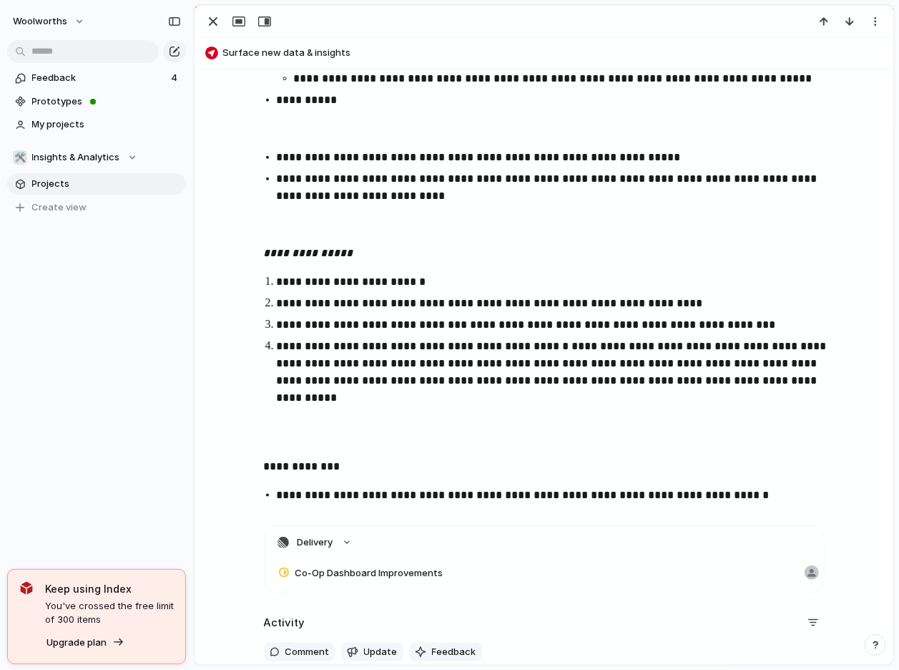 The width and height of the screenshot is (899, 670). Describe the element at coordinates (107, 184) in the screenshot. I see `span: Projects` at that location.